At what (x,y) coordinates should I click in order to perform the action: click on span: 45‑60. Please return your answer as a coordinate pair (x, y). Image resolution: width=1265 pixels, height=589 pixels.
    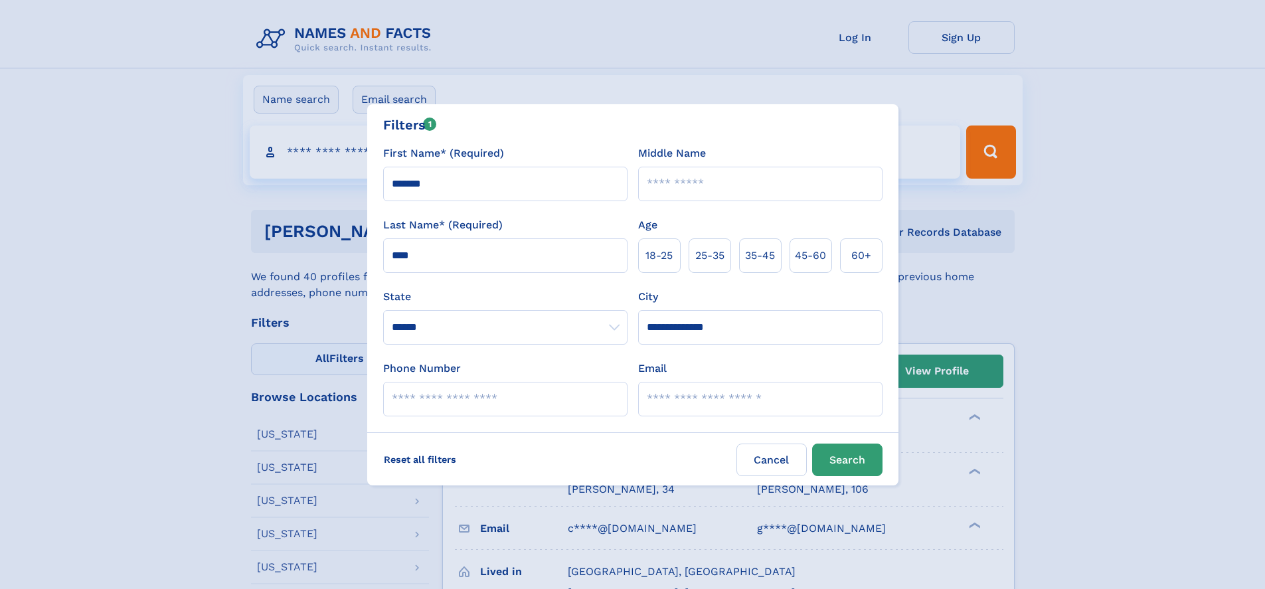
    Looking at the image, I should click on (810, 256).